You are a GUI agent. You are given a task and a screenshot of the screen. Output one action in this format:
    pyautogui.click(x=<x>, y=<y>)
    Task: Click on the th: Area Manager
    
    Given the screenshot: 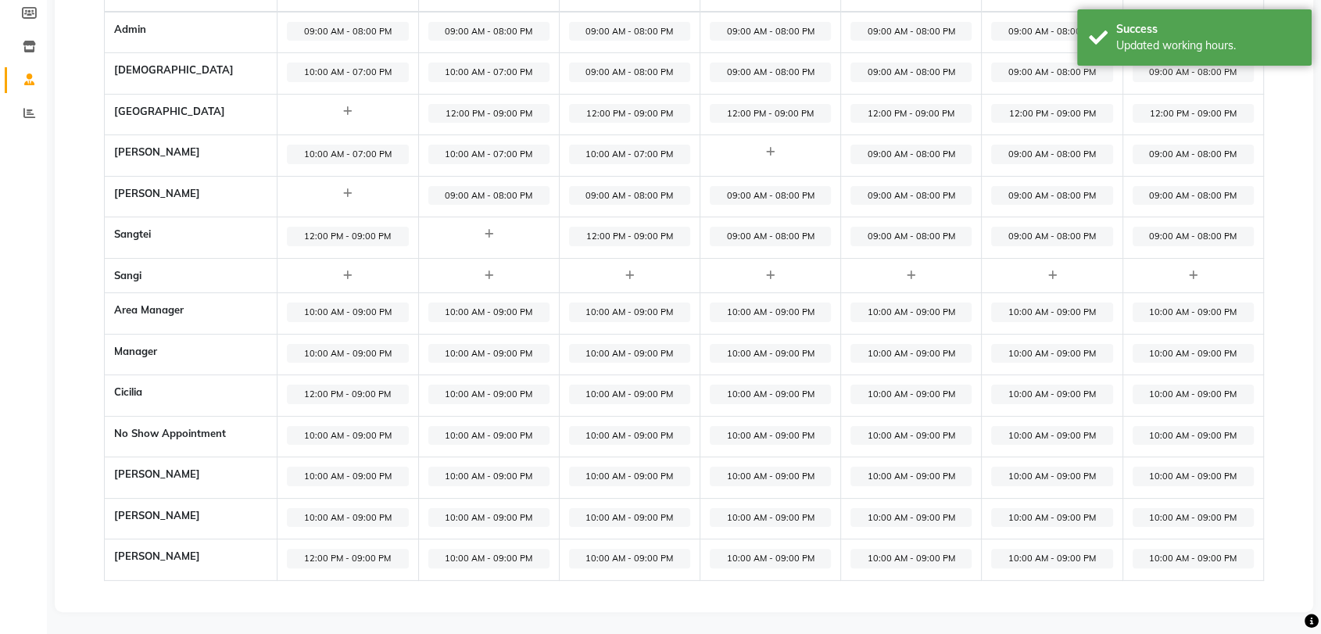 What is the action you would take?
    pyautogui.click(x=191, y=313)
    